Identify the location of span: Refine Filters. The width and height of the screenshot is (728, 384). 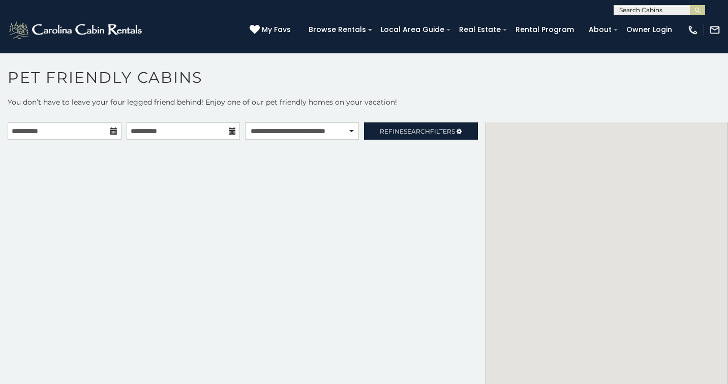
(417, 131).